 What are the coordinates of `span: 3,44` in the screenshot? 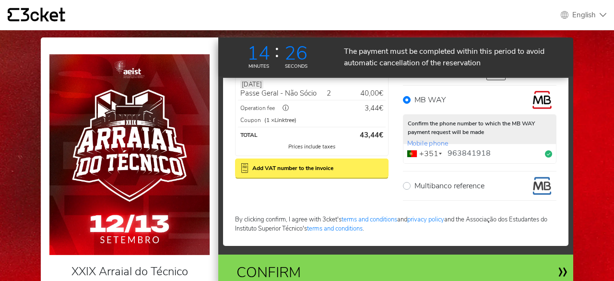 It's located at (372, 108).